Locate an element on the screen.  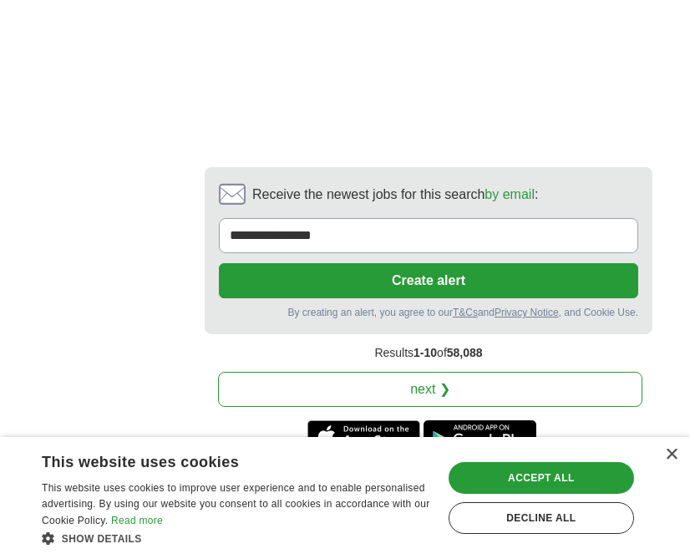
span: Receive the newest jobs for this search : is located at coordinates (395, 195).